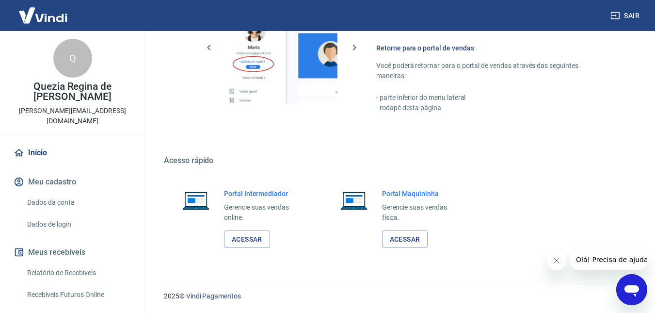 The height and width of the screenshot is (313, 655). I want to click on p: - rodapé desta página, so click(492, 108).